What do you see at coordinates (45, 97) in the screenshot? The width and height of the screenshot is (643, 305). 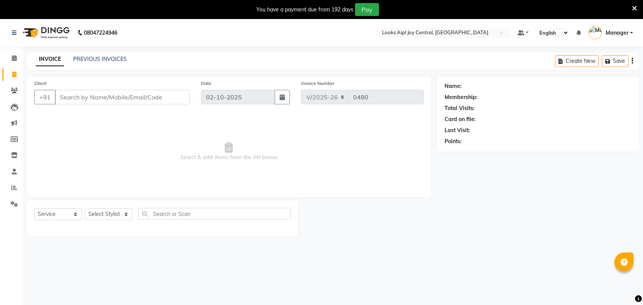 I see `button: +91` at bounding box center [45, 97].